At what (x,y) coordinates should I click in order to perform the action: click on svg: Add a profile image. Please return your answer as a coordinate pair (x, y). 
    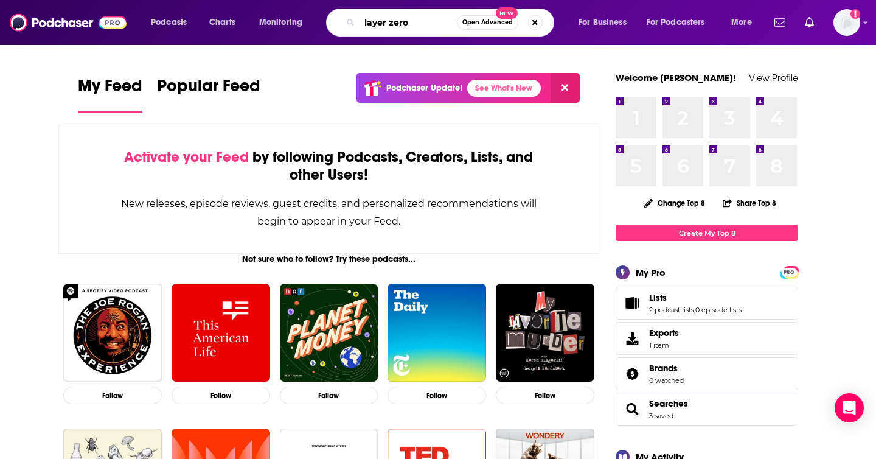
    Looking at the image, I should click on (856, 14).